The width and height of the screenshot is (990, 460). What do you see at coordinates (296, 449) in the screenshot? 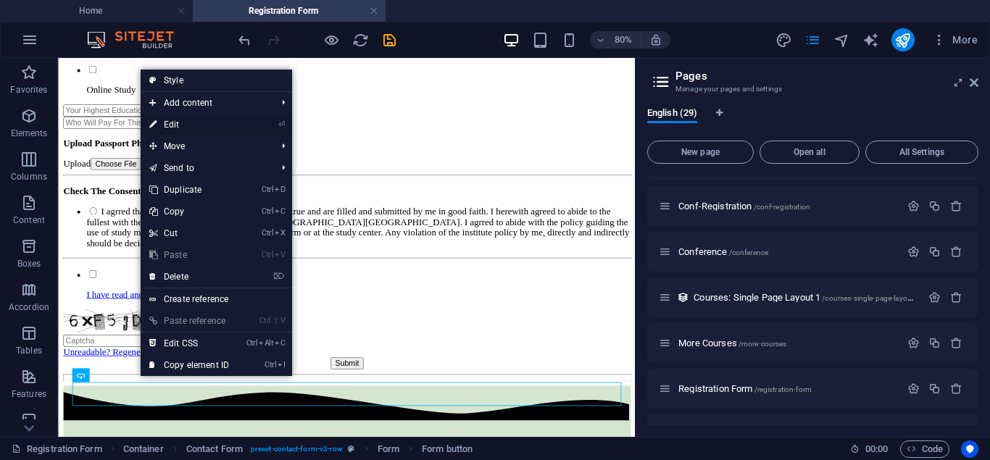
I see `span: . preset-contact-form-v3-row` at bounding box center [296, 449].